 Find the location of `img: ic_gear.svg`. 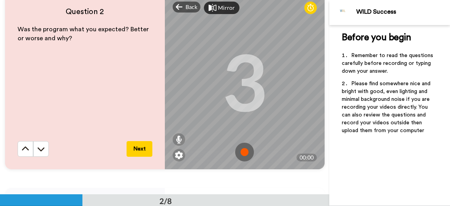

img: ic_gear.svg is located at coordinates (179, 155).